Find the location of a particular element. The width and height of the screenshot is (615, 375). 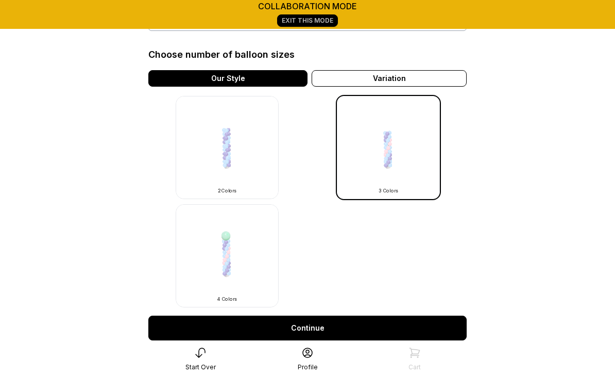

div: Variation is located at coordinates (389, 78).